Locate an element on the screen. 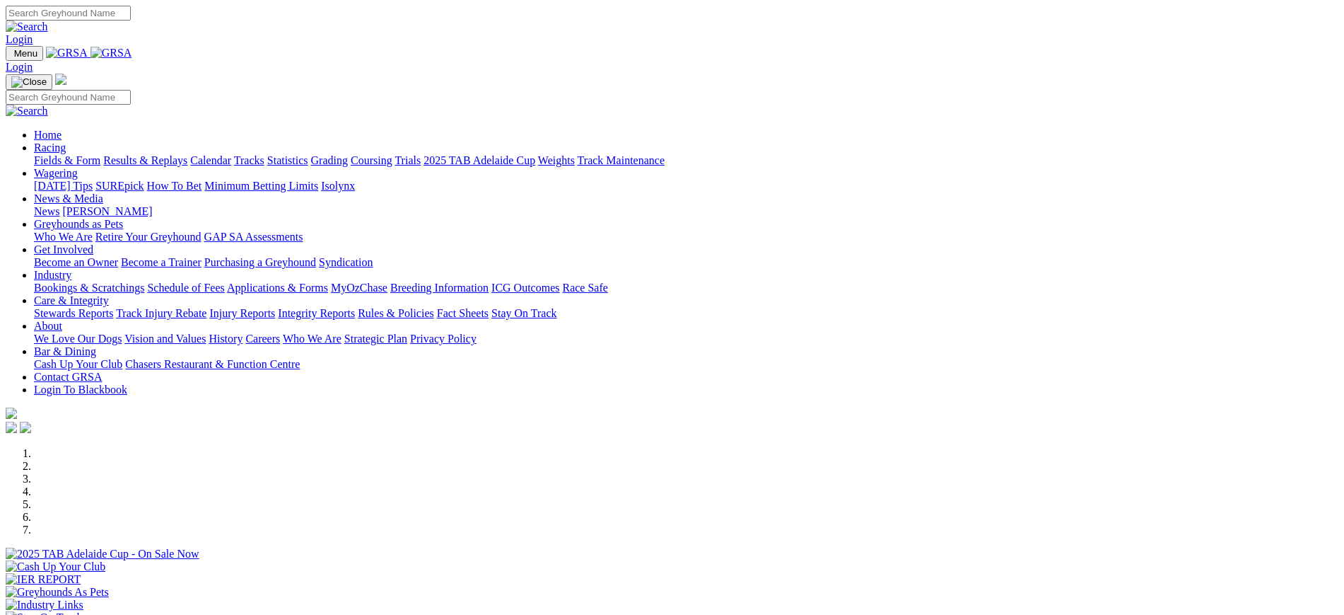 This screenshot has width=1344, height=615. a: Fact Sheets is located at coordinates (462, 313).